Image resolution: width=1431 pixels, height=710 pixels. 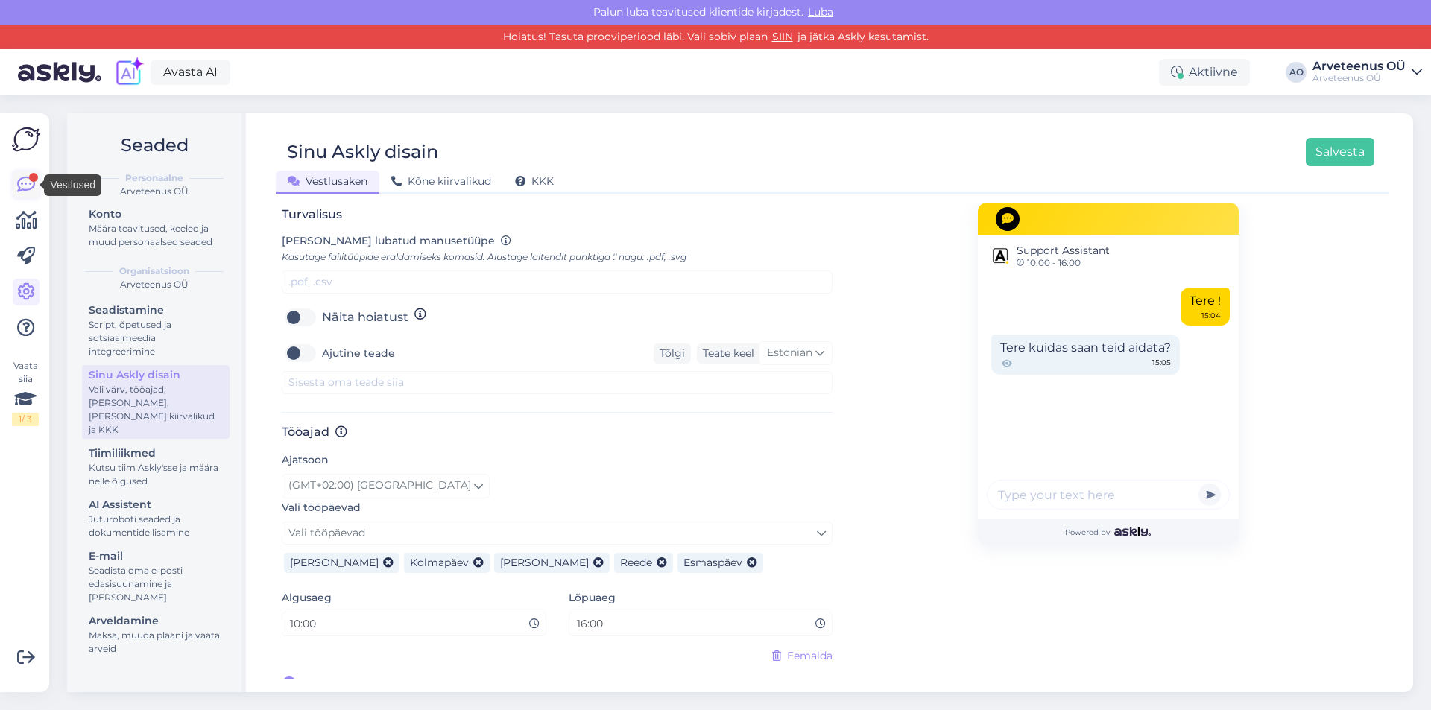 What do you see at coordinates (441, 181) in the screenshot?
I see `span: Kõne kiirvalikud` at bounding box center [441, 181].